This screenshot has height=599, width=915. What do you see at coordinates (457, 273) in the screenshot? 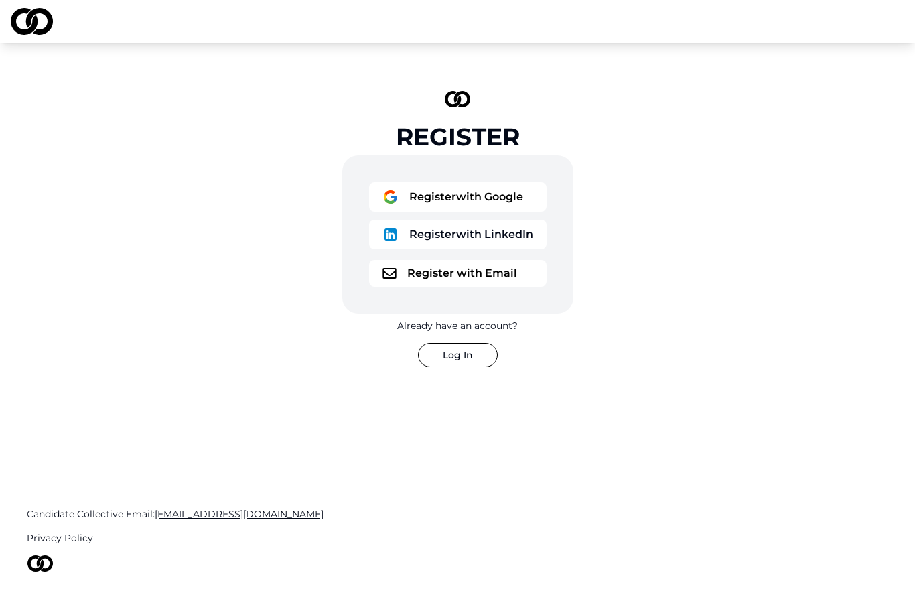
I see `button: logoRegister with Email` at bounding box center [457, 273].